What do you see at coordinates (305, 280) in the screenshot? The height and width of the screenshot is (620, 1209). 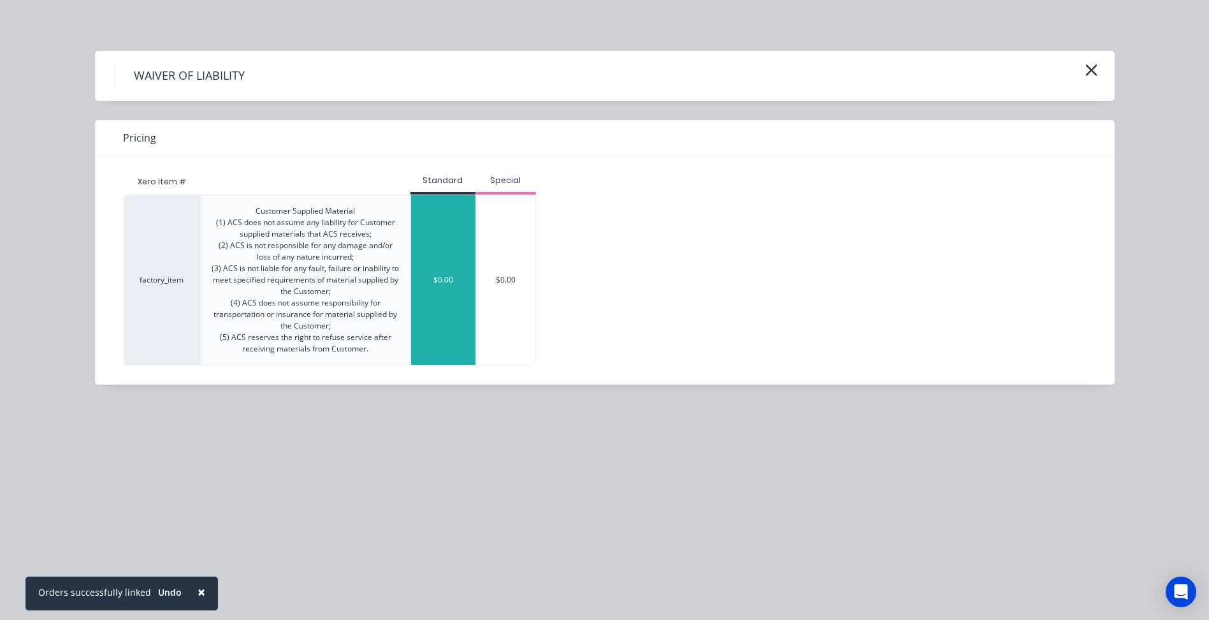 I see `div: Customer Supplied Material (1) ACS does not assume any liability for Customer supplied materials ...` at bounding box center [305, 280].